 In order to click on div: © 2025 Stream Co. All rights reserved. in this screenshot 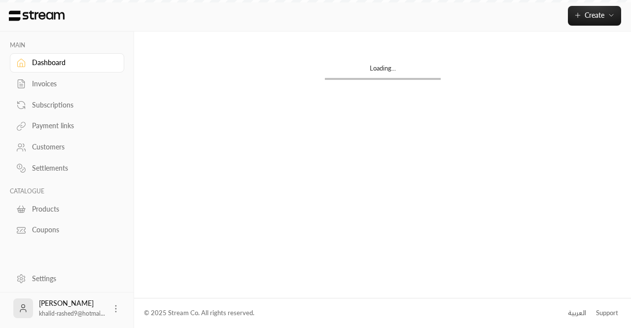, I will do `click(199, 313)`.